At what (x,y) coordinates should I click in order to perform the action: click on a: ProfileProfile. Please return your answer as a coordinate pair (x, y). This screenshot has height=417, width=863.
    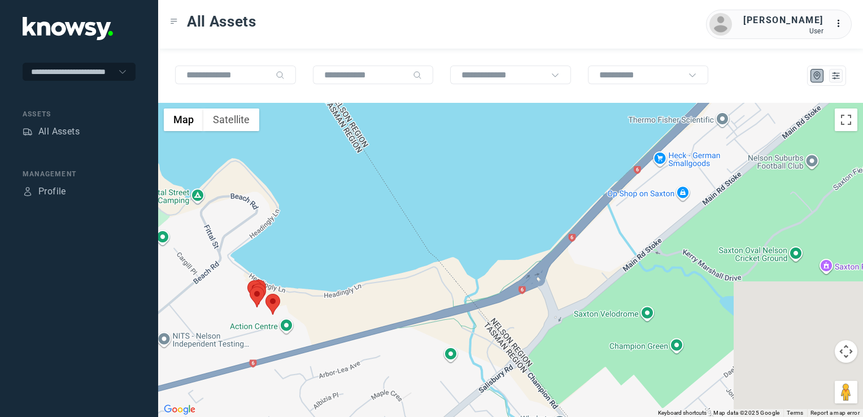
    Looking at the image, I should click on (44, 191).